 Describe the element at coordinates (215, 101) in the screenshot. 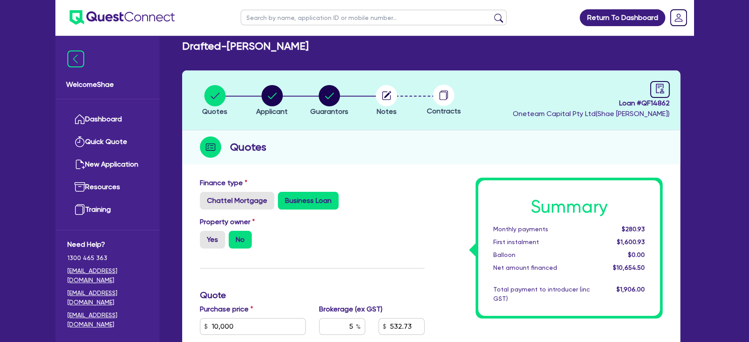

I see `button: Quotes` at that location.